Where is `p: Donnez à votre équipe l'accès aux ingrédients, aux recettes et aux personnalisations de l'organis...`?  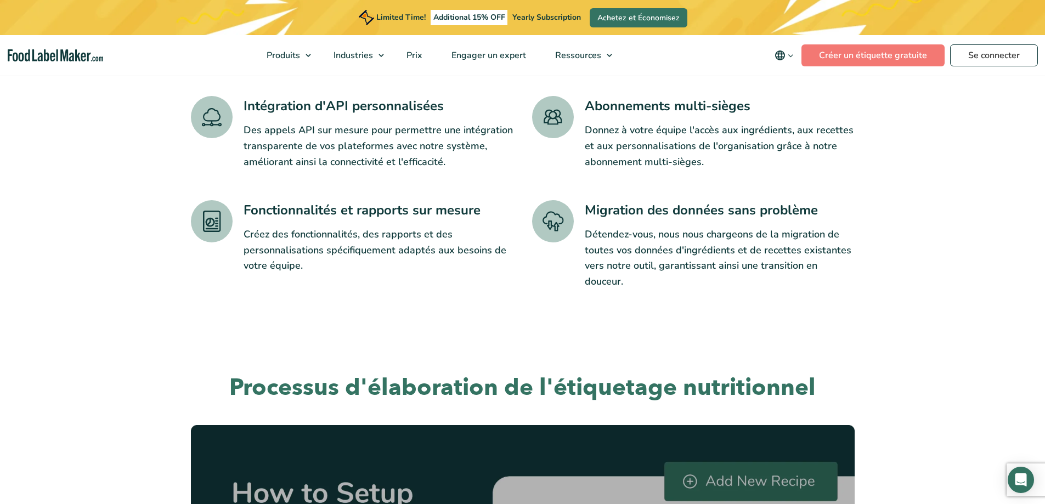 p: Donnez à votre équipe l'accès aux ingrédients, aux recettes et aux personnalisations de l'organis... is located at coordinates (720, 146).